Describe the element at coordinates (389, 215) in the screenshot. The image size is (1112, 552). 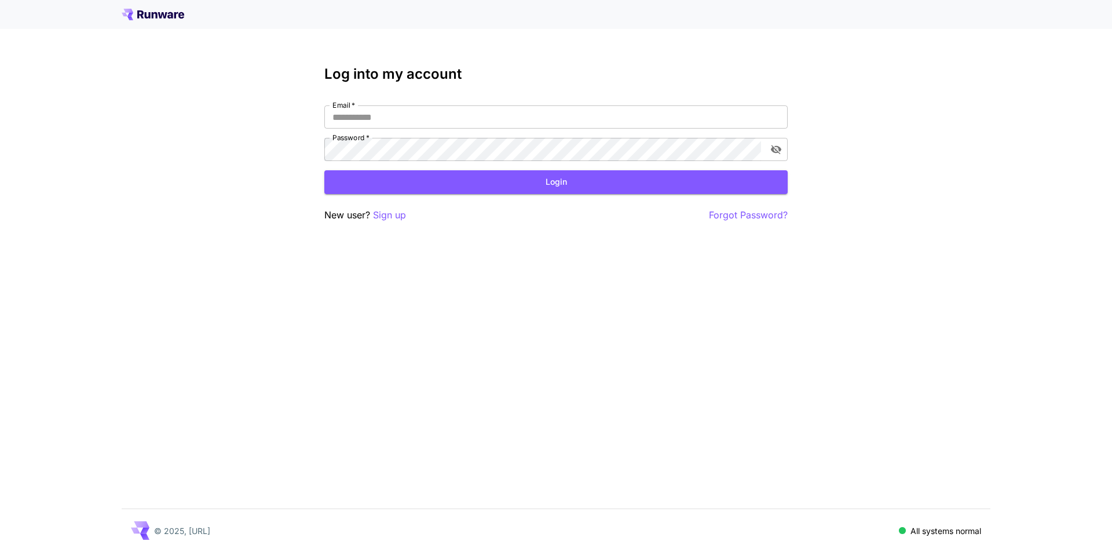
I see `button: Sign up` at that location.